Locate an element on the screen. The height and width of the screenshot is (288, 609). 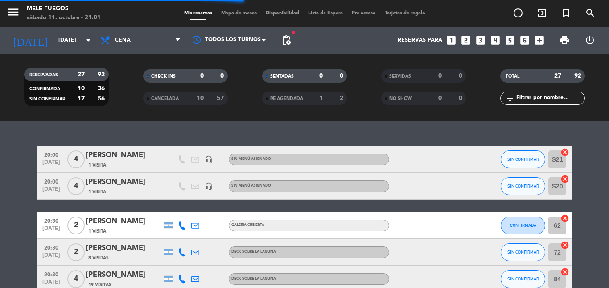
span: DECK SOBRE LA LAGUNA is located at coordinates (254, 252).